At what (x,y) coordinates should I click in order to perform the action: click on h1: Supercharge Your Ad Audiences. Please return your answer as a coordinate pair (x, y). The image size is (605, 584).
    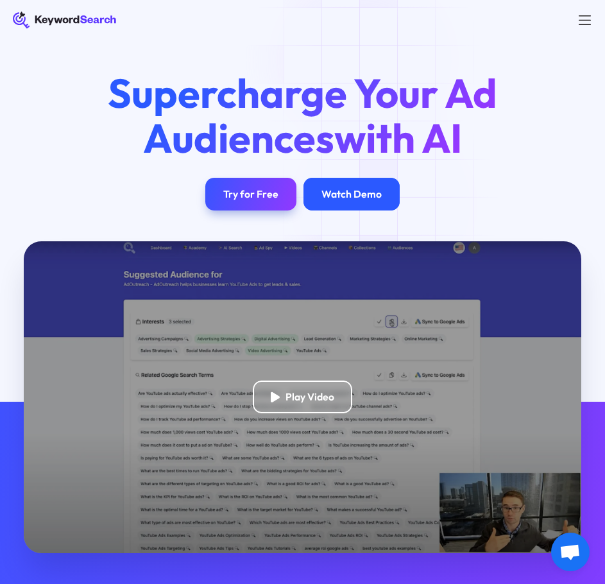
    Looking at the image, I should click on (302, 115).